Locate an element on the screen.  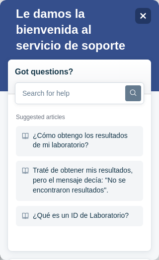
input: Search for help is located at coordinates (79, 93).